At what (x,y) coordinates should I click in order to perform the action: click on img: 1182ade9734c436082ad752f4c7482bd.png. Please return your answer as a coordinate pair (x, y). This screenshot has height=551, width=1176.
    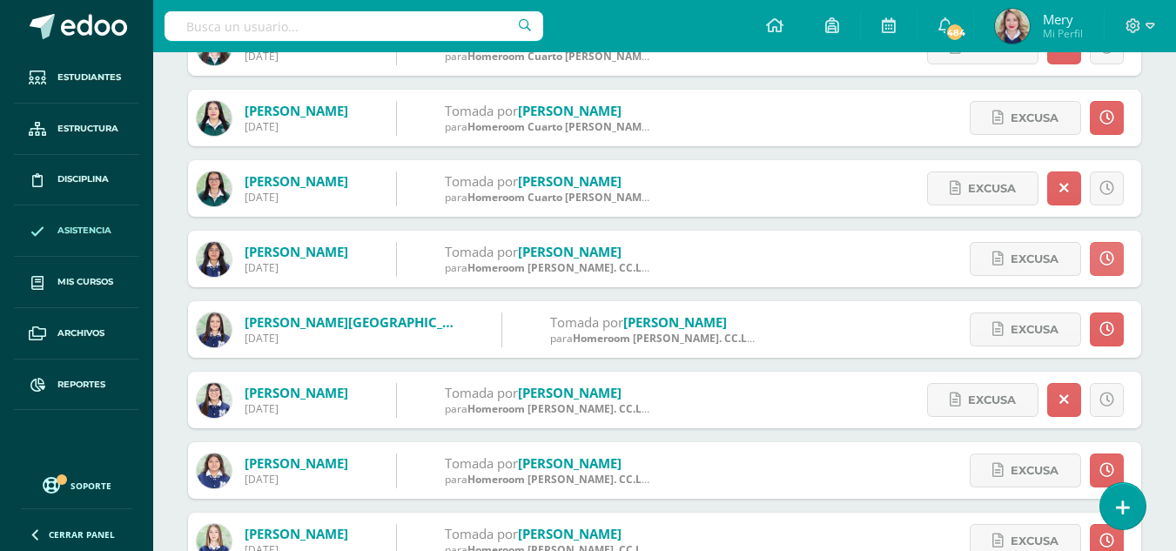
    Looking at the image, I should click on (214, 471).